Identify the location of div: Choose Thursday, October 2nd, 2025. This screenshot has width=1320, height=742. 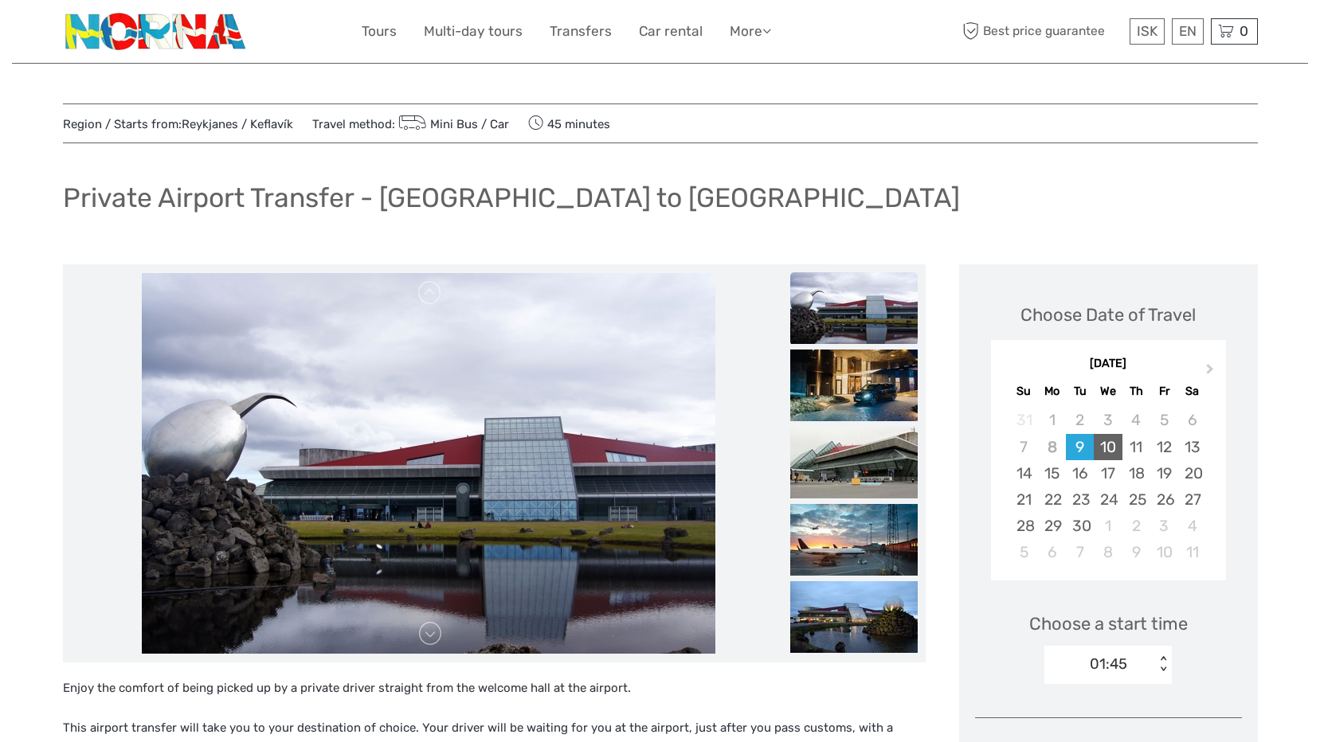
(1136, 526).